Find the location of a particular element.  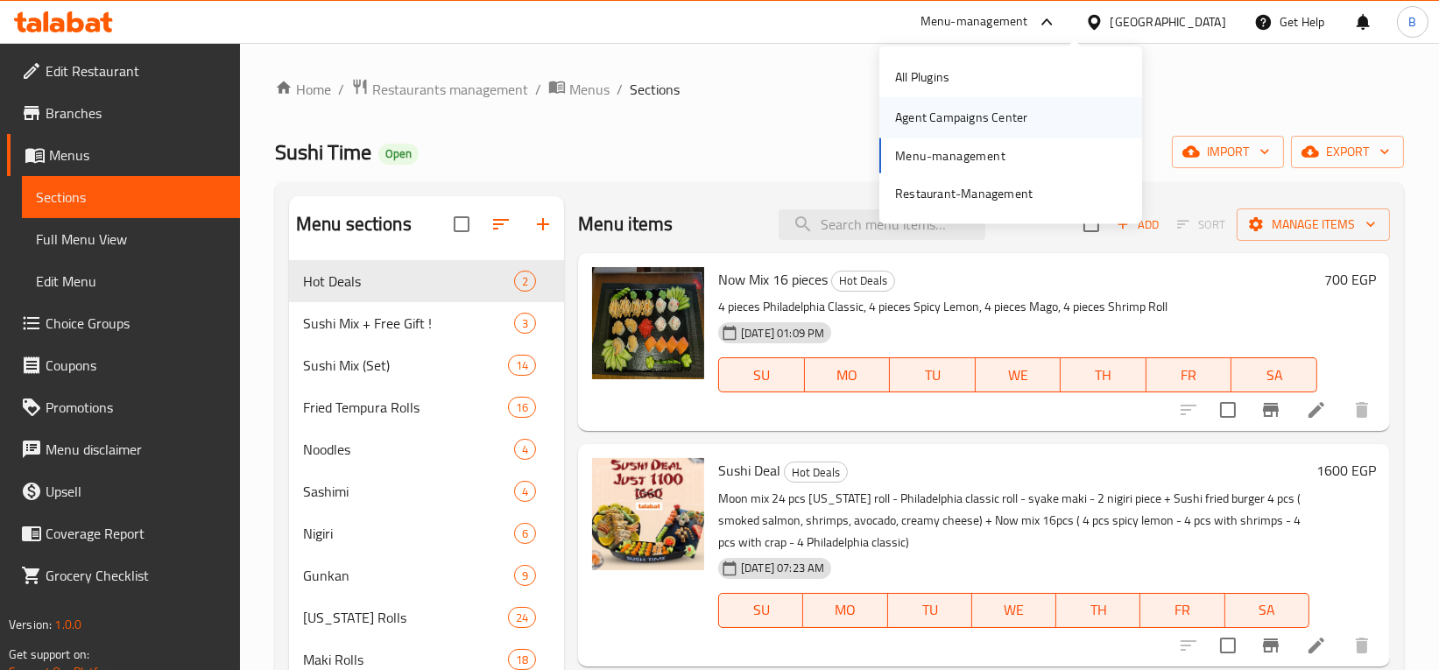

a: Menus is located at coordinates (124, 155).